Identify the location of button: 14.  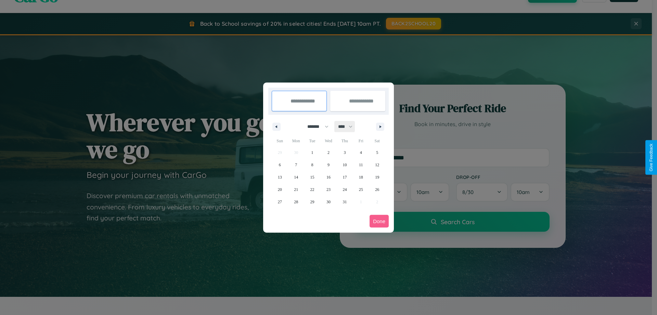
(296, 177).